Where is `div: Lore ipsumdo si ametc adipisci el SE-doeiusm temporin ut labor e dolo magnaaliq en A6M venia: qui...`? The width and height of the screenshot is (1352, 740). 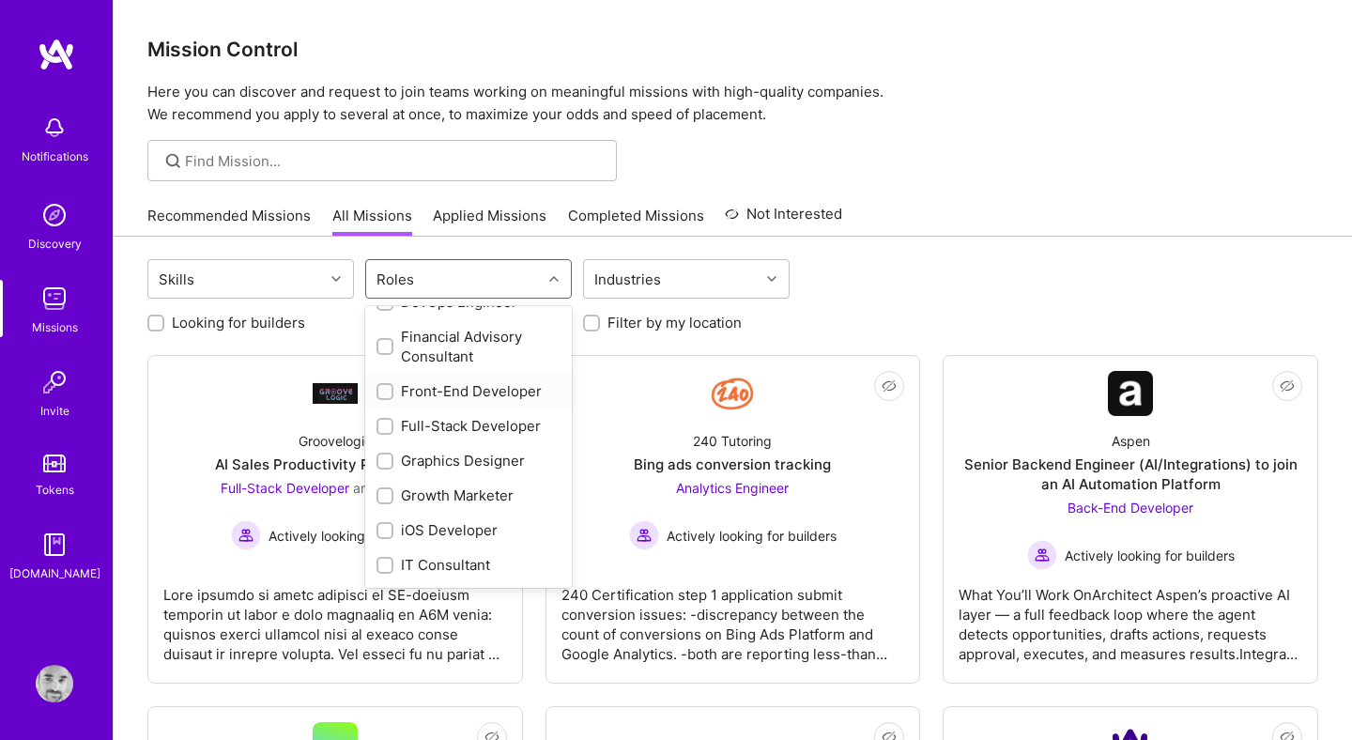 div: Lore ipsumdo si ametc adipisci el SE-doeiusm temporin ut labor e dolo magnaaliq en A6M venia: qui... is located at coordinates (335, 617).